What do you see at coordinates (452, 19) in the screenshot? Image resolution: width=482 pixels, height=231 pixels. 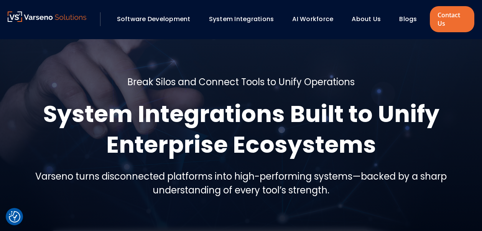 I see `a: Contact Us` at bounding box center [452, 19].